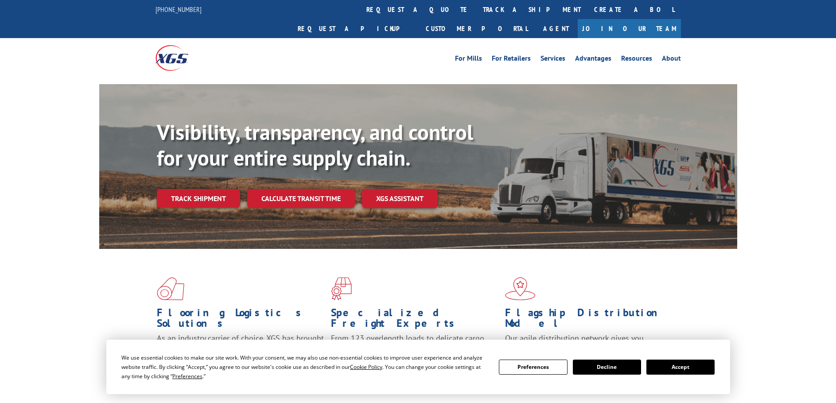 The width and height of the screenshot is (836, 403). What do you see at coordinates (593, 60) in the screenshot?
I see `a: Advantages` at bounding box center [593, 60].